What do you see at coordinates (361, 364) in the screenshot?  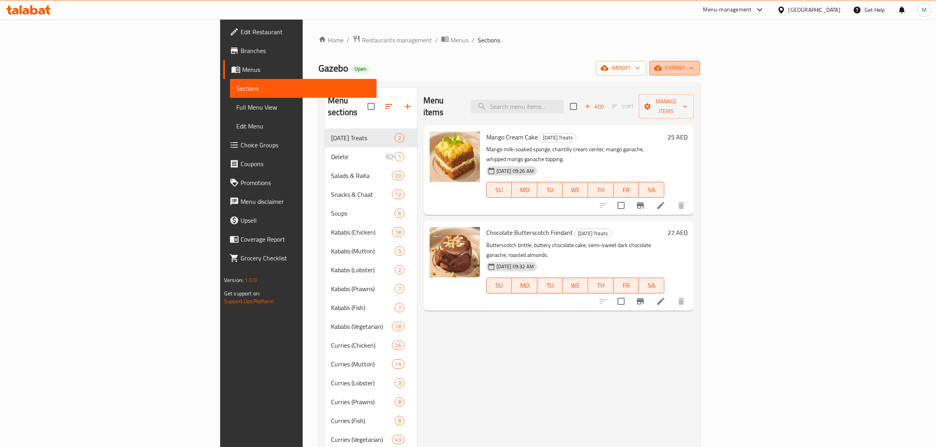 I see `span: Curries (Mutton)` at bounding box center [361, 364].